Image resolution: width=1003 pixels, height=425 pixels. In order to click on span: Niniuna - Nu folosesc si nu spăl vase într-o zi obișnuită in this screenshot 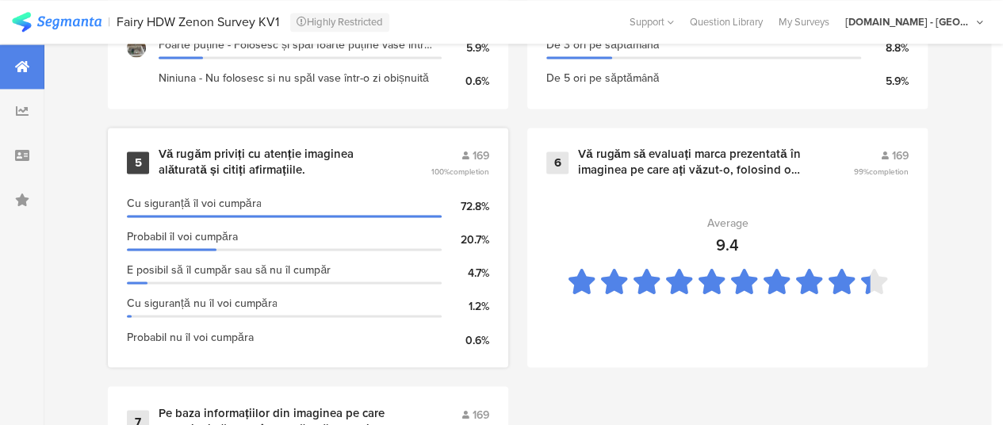, I will do `click(293, 78)`.